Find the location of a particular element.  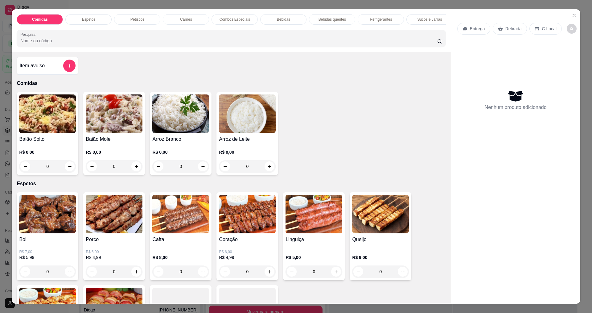

h4: Queijo is located at coordinates (381, 239).